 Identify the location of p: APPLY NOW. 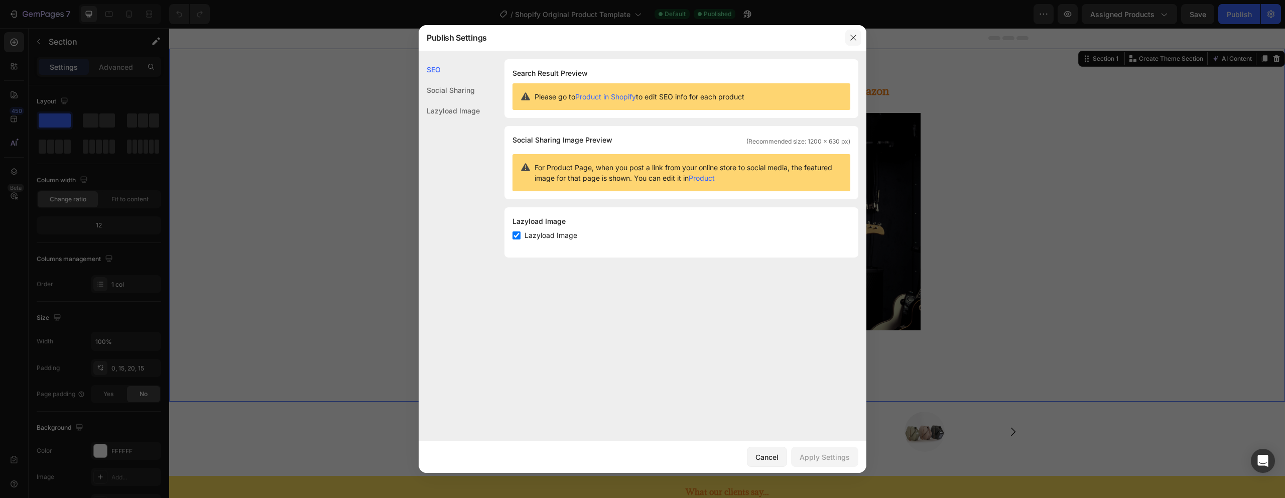
(557, 335).